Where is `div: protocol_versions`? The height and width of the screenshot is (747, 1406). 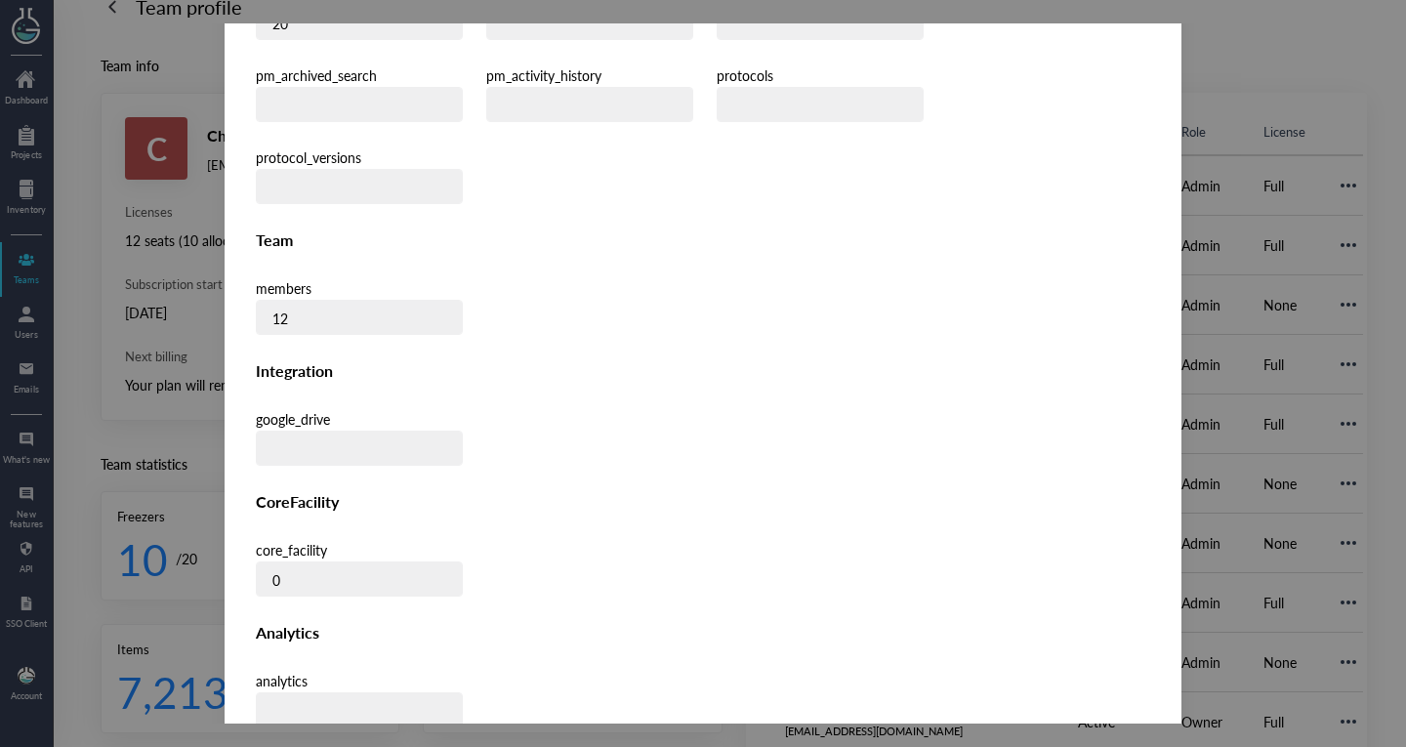
div: protocol_versions is located at coordinates (359, 157).